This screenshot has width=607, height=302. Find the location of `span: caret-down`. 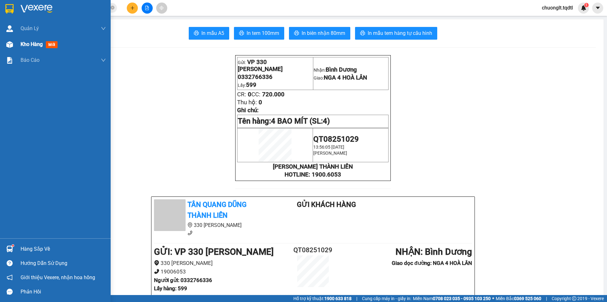

span: caret-down is located at coordinates (598, 8).